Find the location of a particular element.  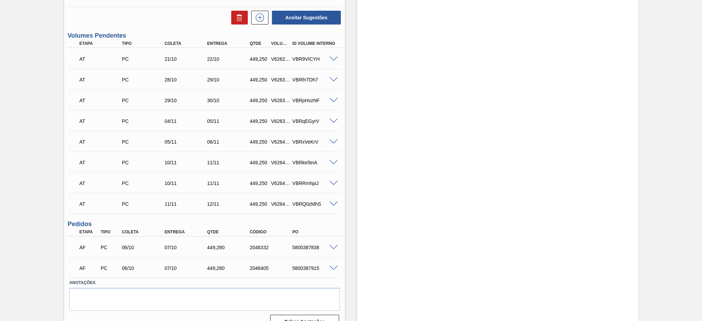

div: Nova sugestão is located at coordinates (258, 18).